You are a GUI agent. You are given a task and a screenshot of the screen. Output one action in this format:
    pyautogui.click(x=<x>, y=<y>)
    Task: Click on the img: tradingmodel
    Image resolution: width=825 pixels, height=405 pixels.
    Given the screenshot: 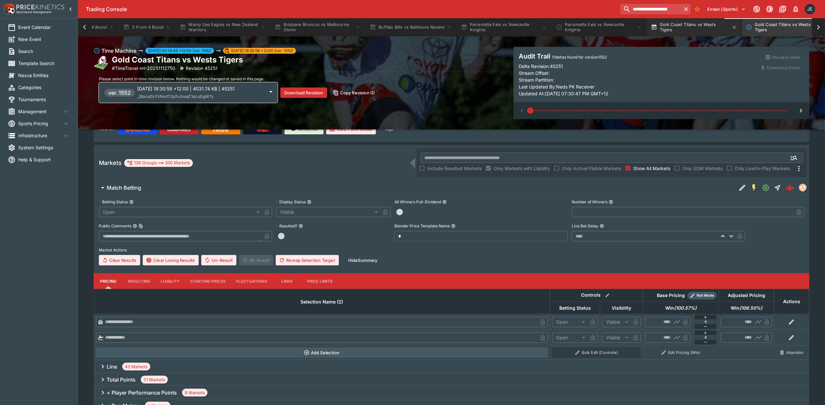 What is the action you would take?
    pyautogui.click(x=803, y=188)
    